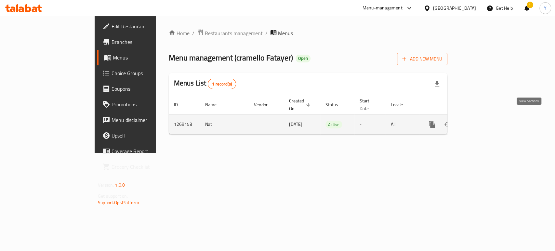 This screenshot has height=251, width=555. What do you see at coordinates (303, 59) in the screenshot?
I see `div: Open` at bounding box center [303, 59].